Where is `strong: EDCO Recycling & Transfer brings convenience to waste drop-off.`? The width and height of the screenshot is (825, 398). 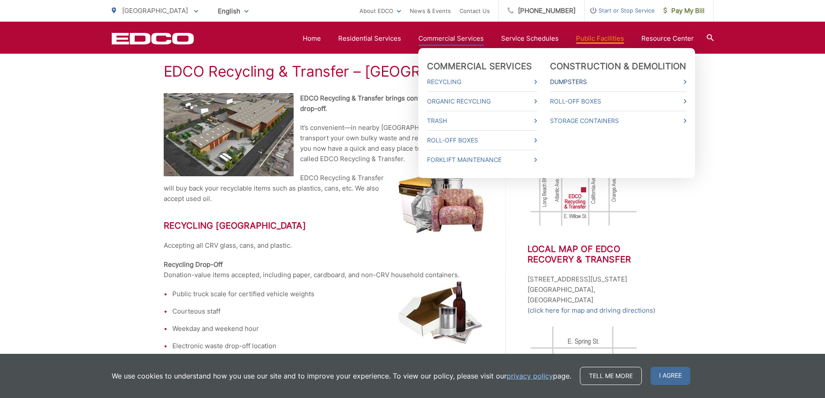 strong: EDCO Recycling & Transfer brings convenience to waste drop-off. is located at coordinates (387, 103).